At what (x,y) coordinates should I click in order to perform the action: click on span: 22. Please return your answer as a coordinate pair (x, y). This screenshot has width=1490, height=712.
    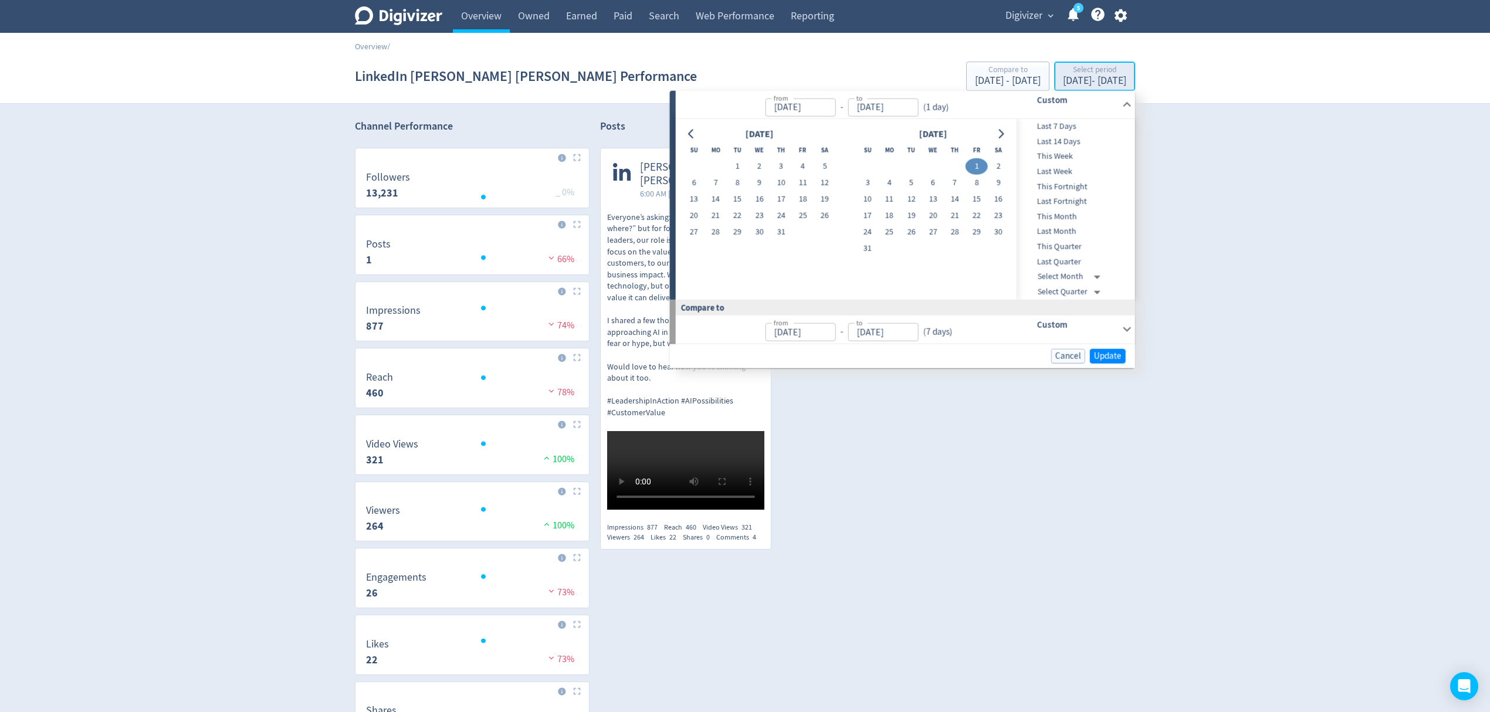
    Looking at the image, I should click on (673, 537).